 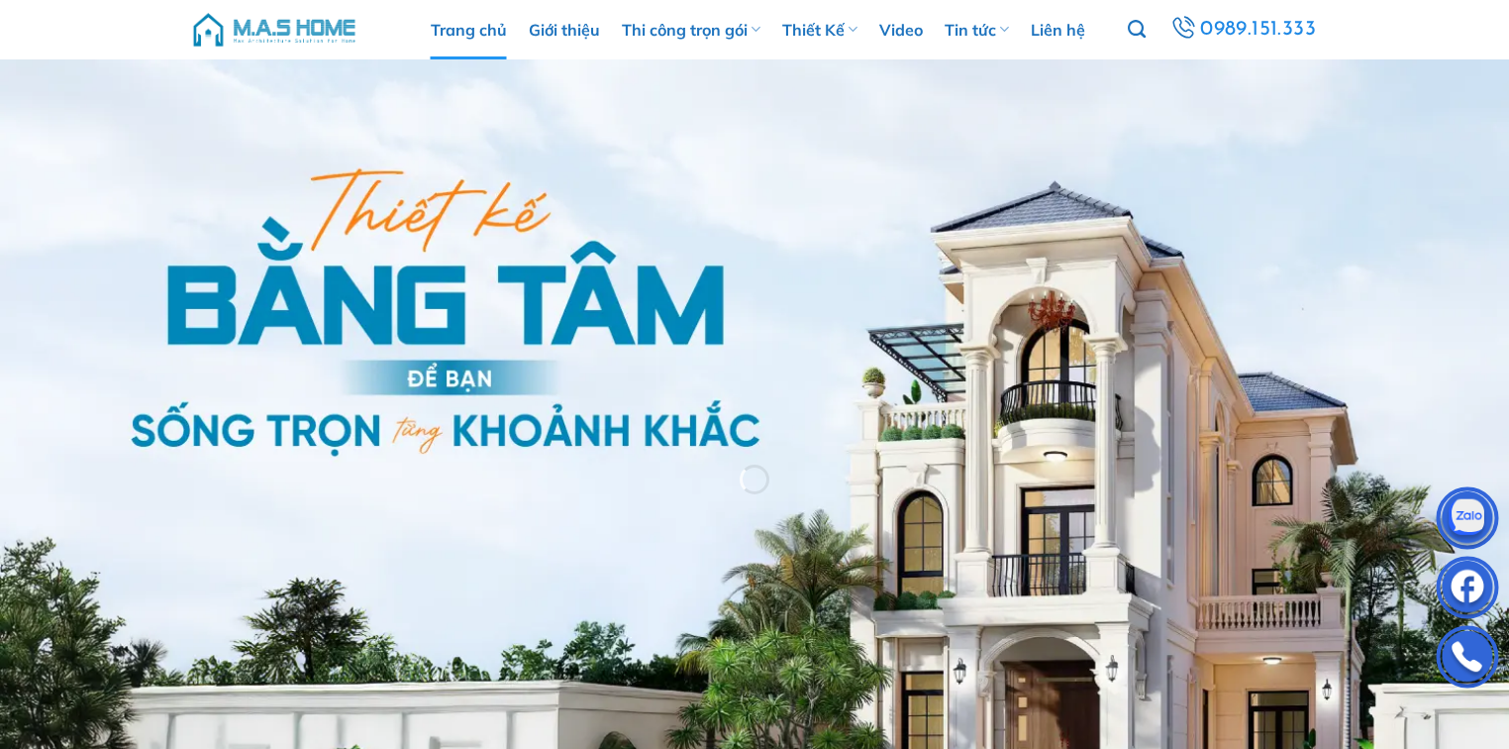 I want to click on a: 0989.151.333, so click(x=1243, y=30).